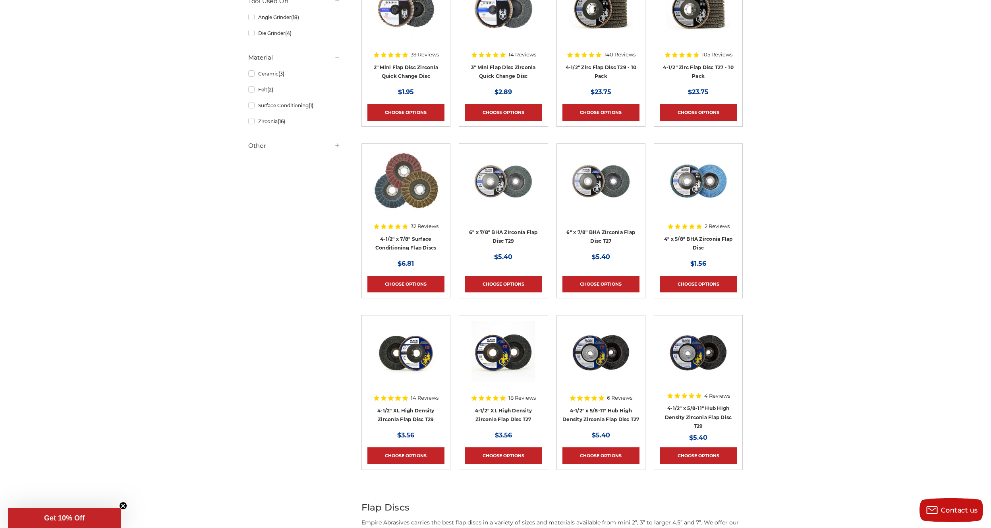 The height and width of the screenshot is (528, 991). What do you see at coordinates (406, 181) in the screenshot?
I see `img: Scotch brite flap discs` at bounding box center [406, 181].